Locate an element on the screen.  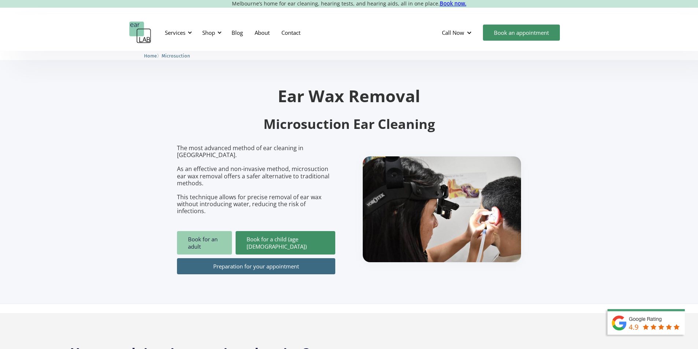
img: boy getting ear checked. is located at coordinates (442, 209).